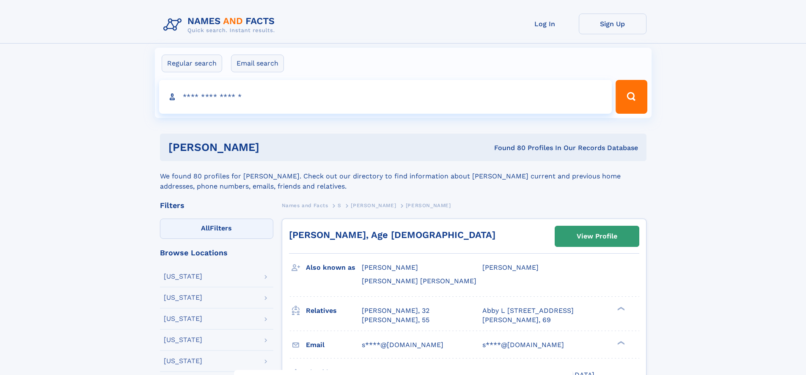  Describe the element at coordinates (339, 205) in the screenshot. I see `a: S` at that location.